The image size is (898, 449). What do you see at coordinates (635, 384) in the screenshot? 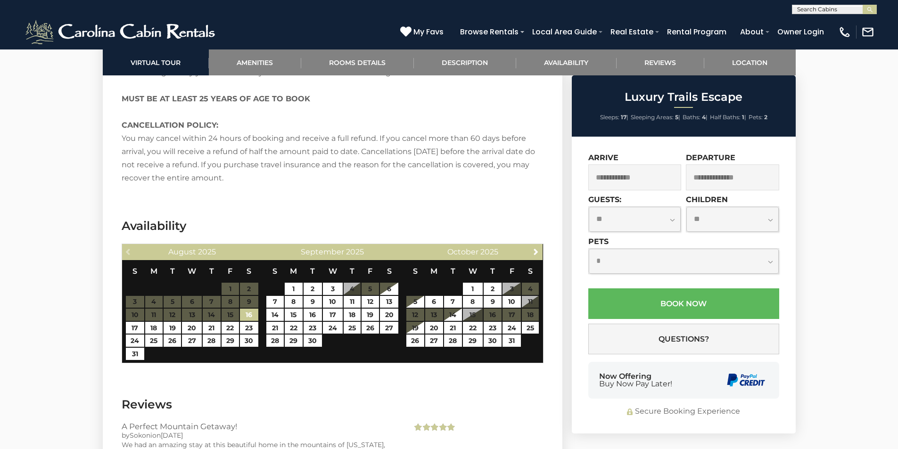
I see `span: Buy Now Pay Later!` at bounding box center [635, 384].